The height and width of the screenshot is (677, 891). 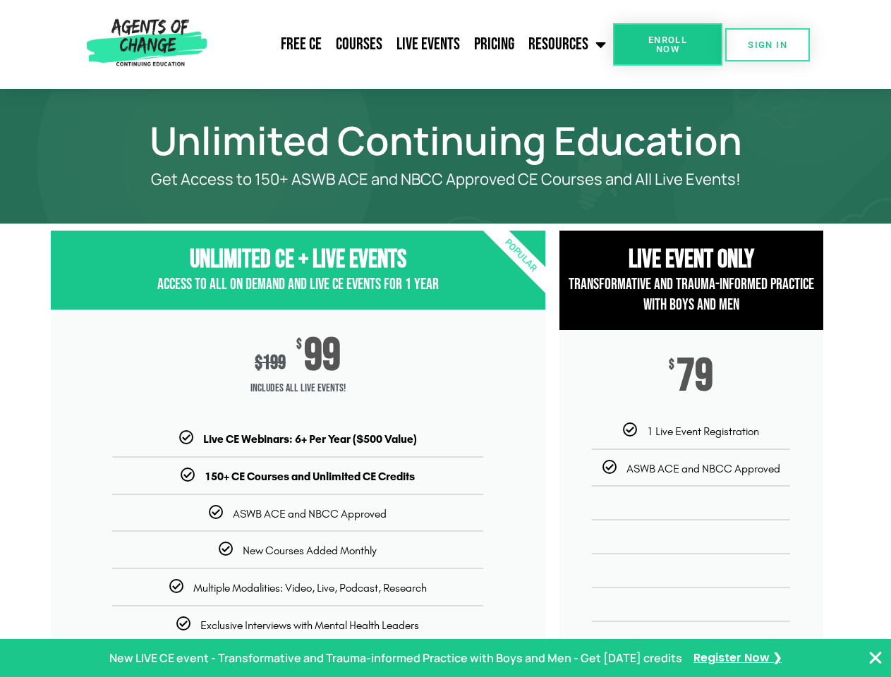 I want to click on button: Close Banner, so click(x=875, y=658).